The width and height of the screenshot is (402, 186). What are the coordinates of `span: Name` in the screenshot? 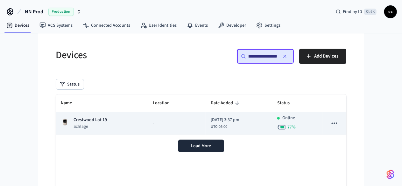 It's located at (71, 103).